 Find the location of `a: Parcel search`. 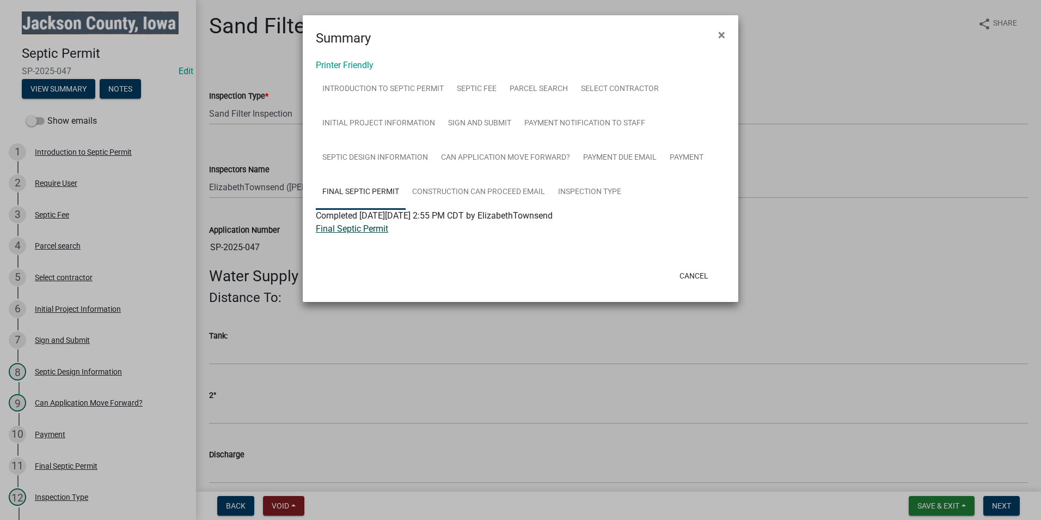

a: Parcel search is located at coordinates (539, 89).